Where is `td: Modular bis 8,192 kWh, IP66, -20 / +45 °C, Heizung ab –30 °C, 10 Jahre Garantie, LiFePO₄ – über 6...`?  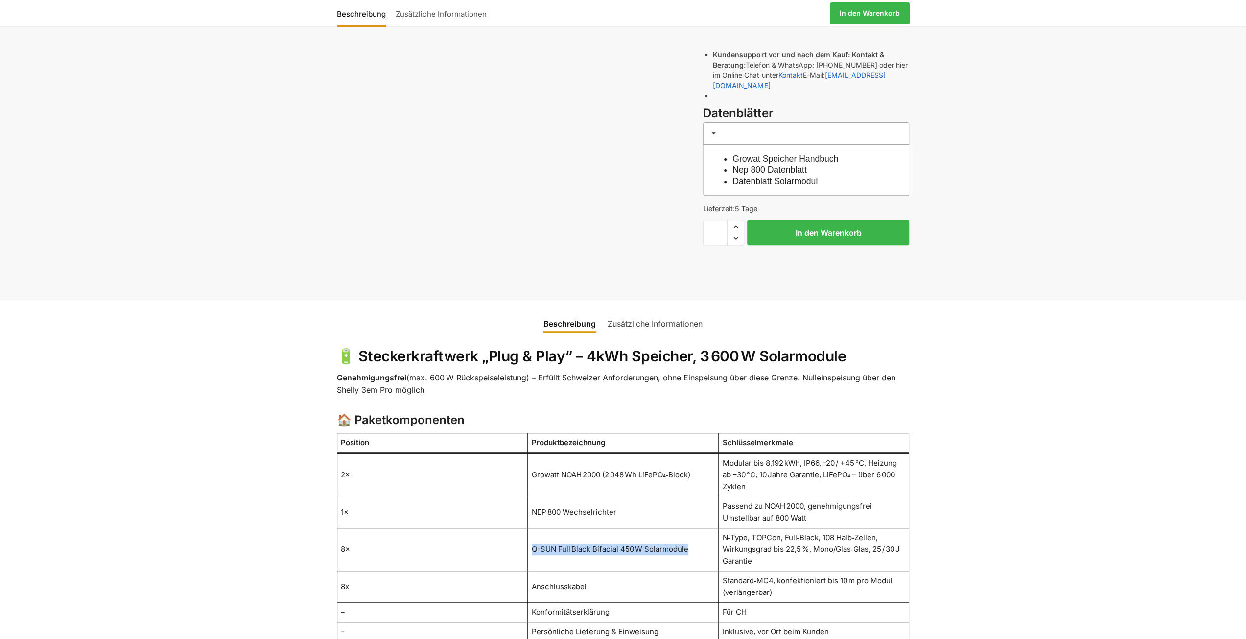
td: Modular bis 8,192 kWh, IP66, -20 / +45 °C, Heizung ab –30 °C, 10 Jahre Garantie, LiFePO₄ – über 6... is located at coordinates (813, 474).